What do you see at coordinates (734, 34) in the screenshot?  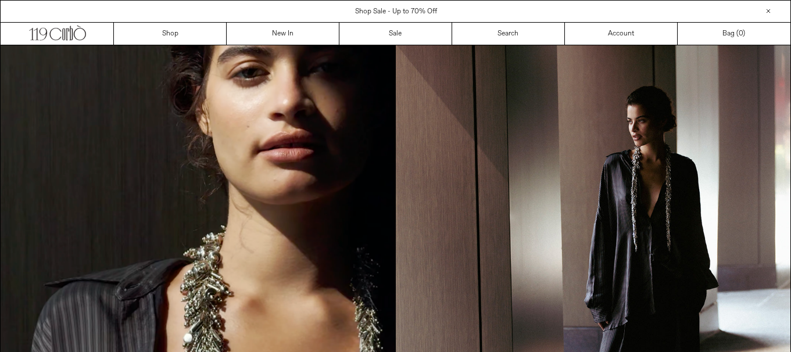 I see `a: Bag ()` at bounding box center [734, 34].